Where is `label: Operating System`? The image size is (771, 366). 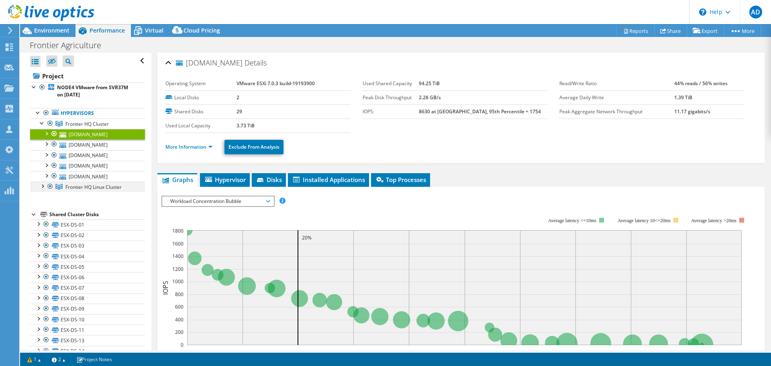 label: Operating System is located at coordinates (201, 83).